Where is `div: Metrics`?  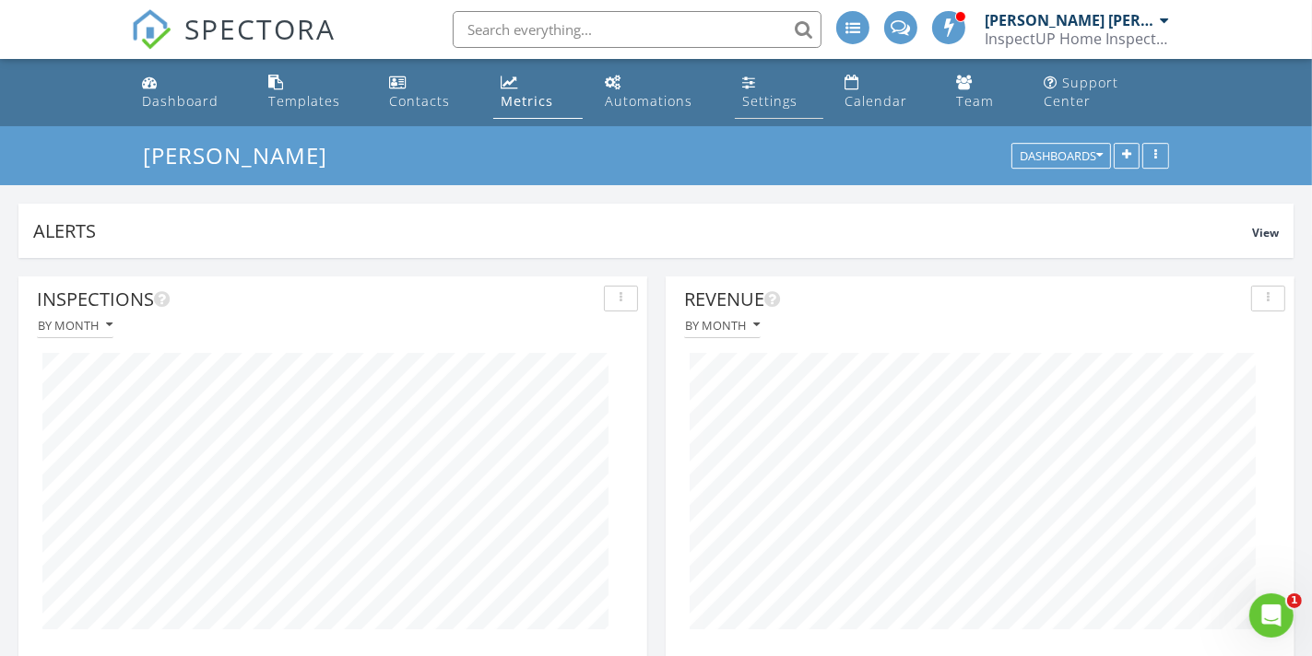 div: Metrics is located at coordinates (526, 100).